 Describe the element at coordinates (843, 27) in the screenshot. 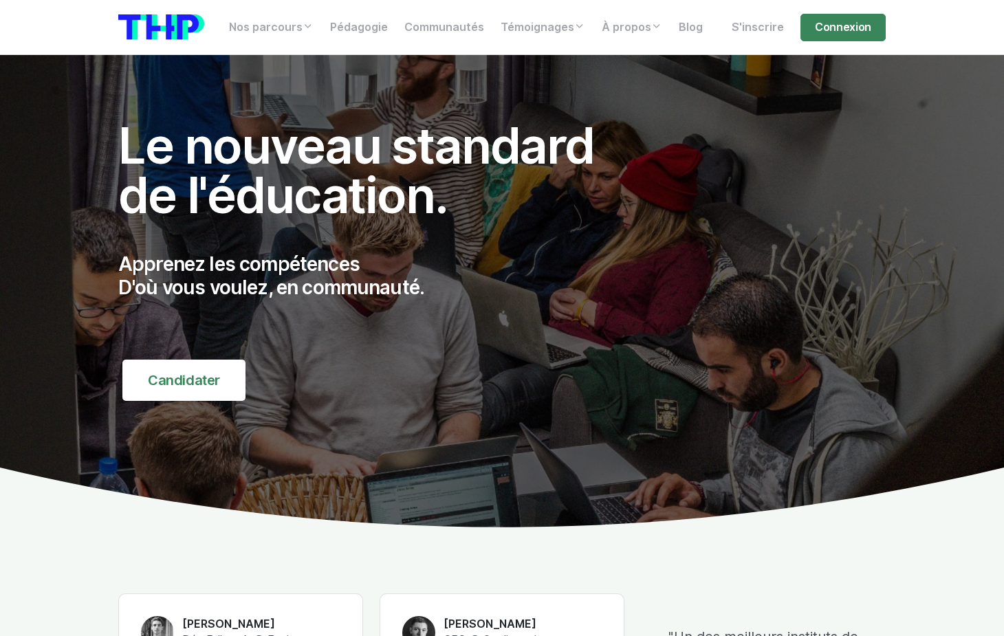

I see `a: Connexion` at that location.